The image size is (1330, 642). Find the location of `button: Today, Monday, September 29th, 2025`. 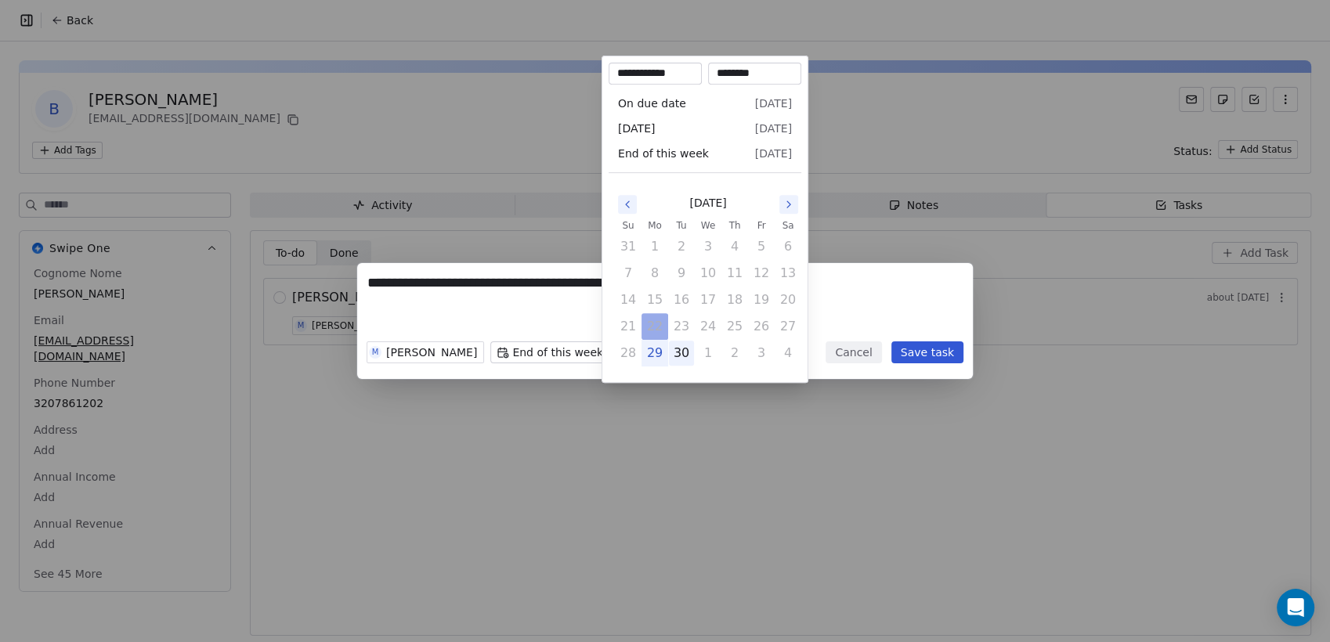

button: Today, Monday, September 29th, 2025 is located at coordinates (655, 353).